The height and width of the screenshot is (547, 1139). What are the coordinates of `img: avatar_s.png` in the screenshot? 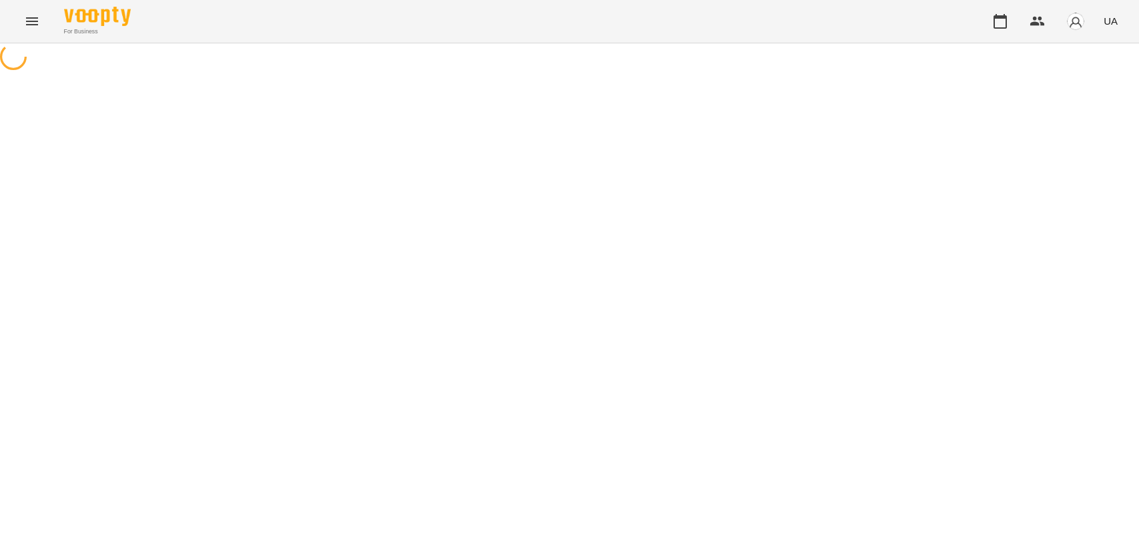 It's located at (1076, 21).